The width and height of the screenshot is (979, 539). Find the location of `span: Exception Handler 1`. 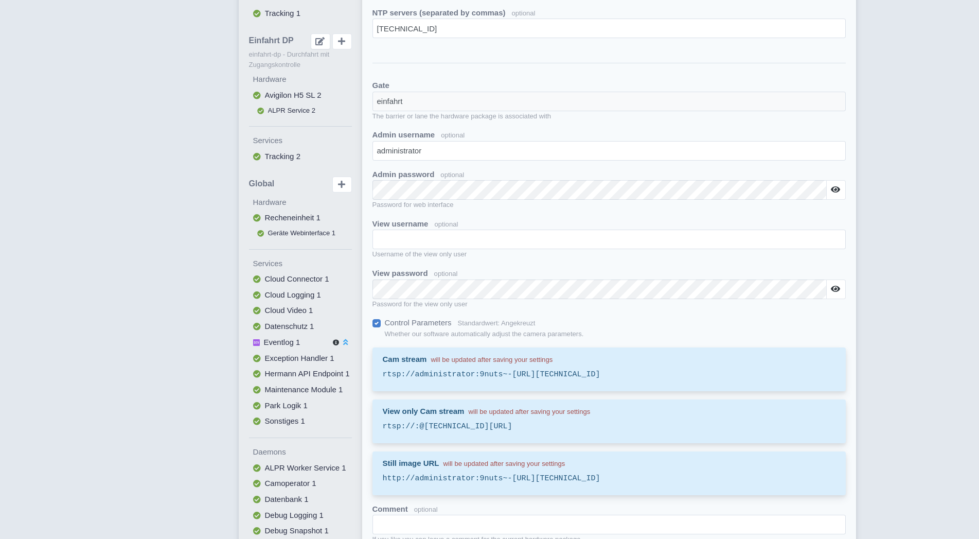

span: Exception Handler 1 is located at coordinates (299, 358).